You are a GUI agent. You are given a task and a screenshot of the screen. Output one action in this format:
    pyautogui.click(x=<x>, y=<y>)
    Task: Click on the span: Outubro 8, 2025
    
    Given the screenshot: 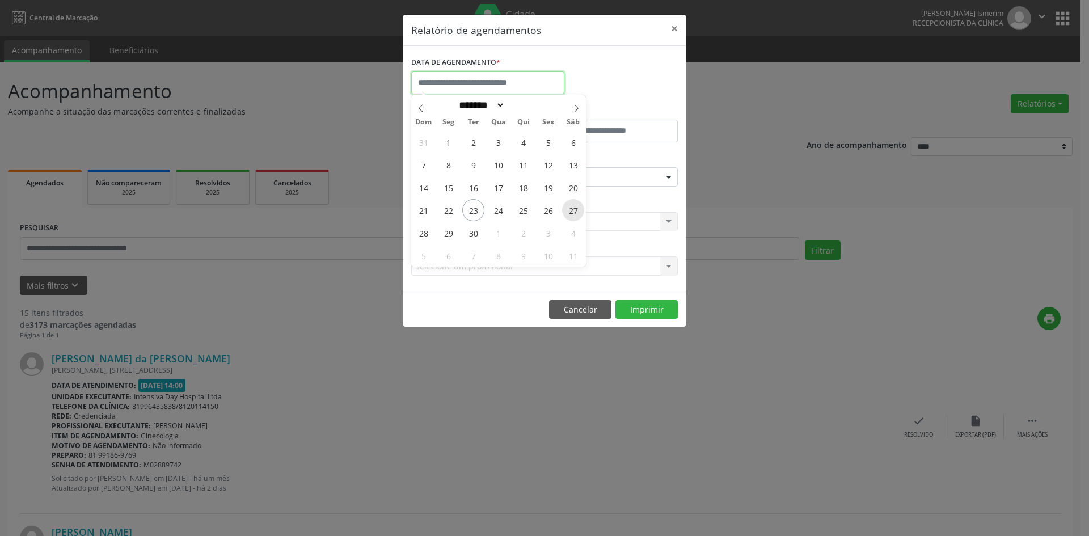 What is the action you would take?
    pyautogui.click(x=498, y=255)
    